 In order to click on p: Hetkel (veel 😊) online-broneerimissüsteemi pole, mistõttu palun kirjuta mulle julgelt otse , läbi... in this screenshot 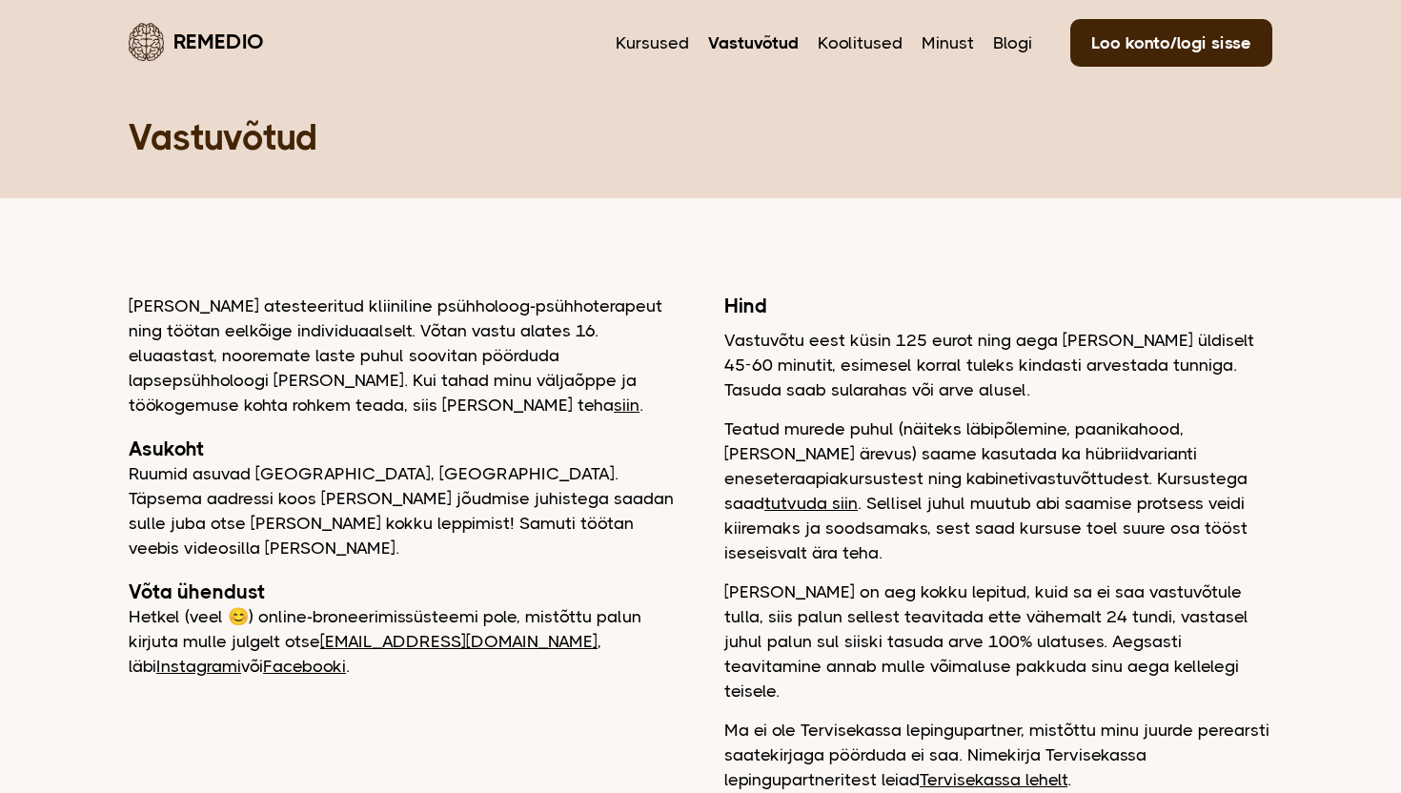, I will do `click(402, 641)`.